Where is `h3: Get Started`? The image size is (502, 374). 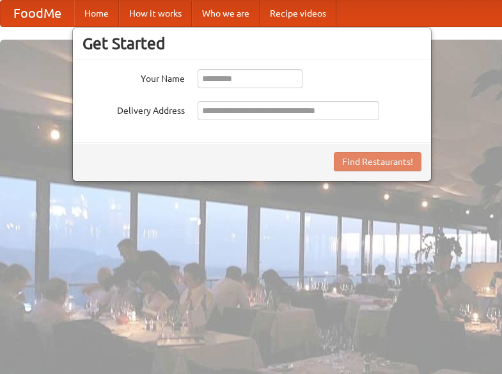 h3: Get Started is located at coordinates (252, 43).